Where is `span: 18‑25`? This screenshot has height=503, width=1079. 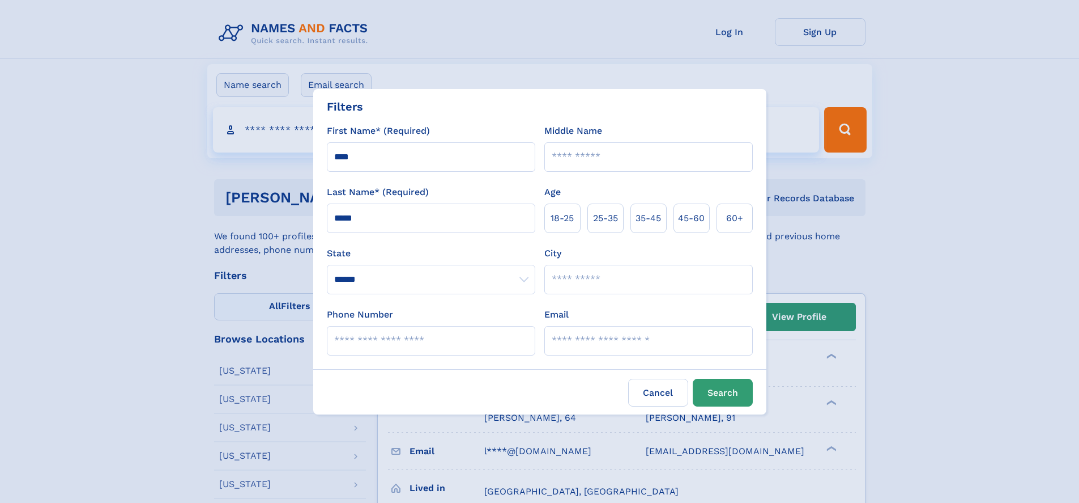 span: 18‑25 is located at coordinates (562, 218).